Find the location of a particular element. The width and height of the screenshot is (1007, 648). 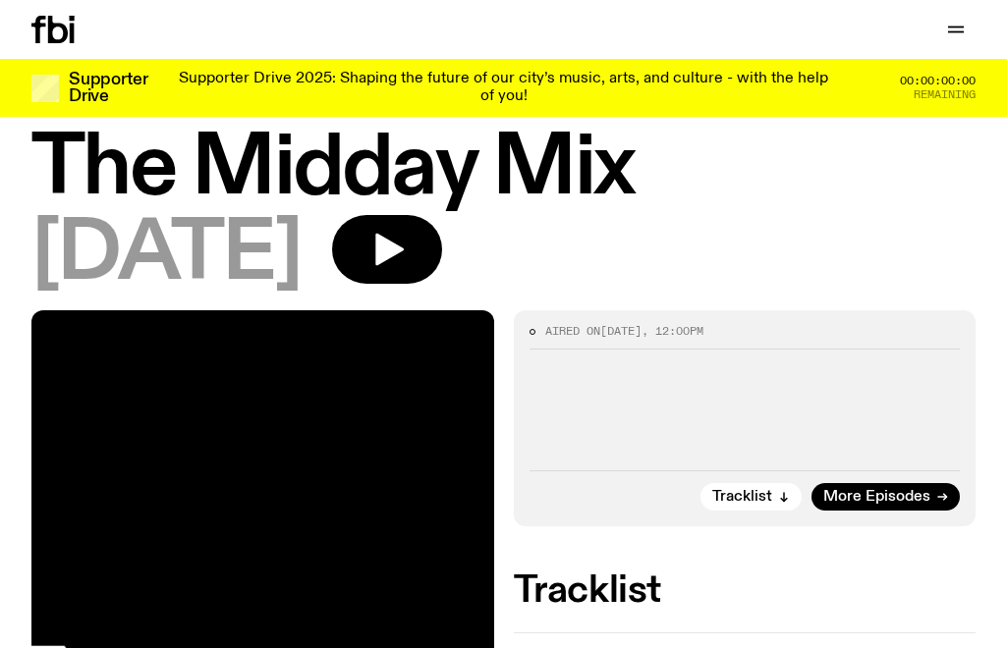

span: Tracklist is located at coordinates (741, 497).